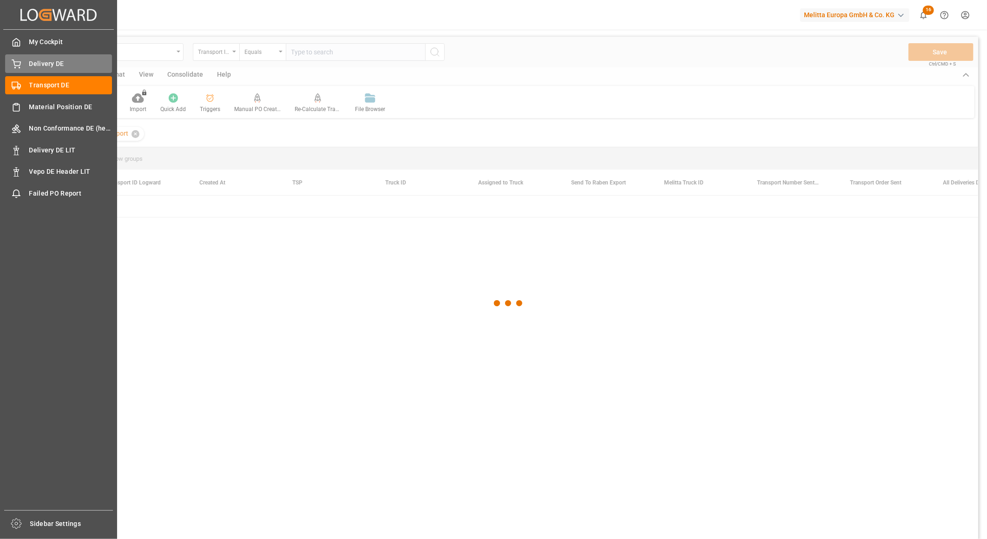 The image size is (987, 539). What do you see at coordinates (59, 63) in the screenshot?
I see `a: Delivery DE` at bounding box center [59, 63].